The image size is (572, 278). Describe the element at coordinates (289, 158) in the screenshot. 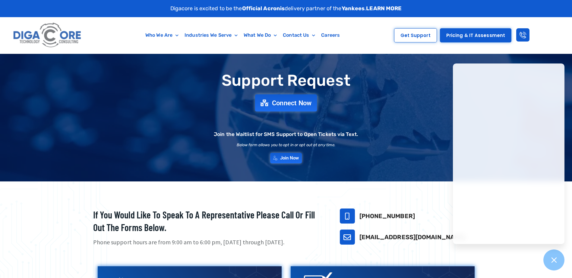

I see `span: Join Now` at that location.